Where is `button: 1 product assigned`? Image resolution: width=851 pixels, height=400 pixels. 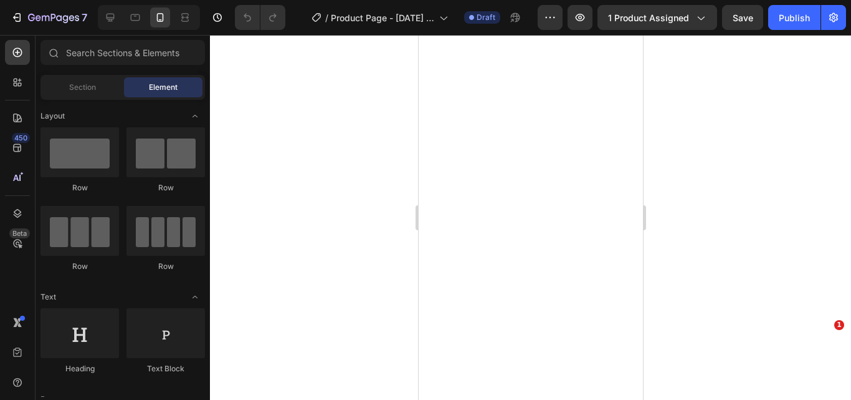
button: 1 product assigned is located at coordinates (658, 17).